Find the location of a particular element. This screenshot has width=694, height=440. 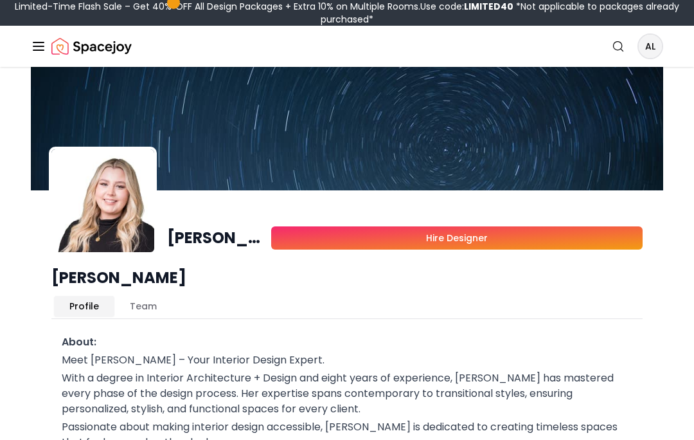

nav: Global is located at coordinates (347, 46).